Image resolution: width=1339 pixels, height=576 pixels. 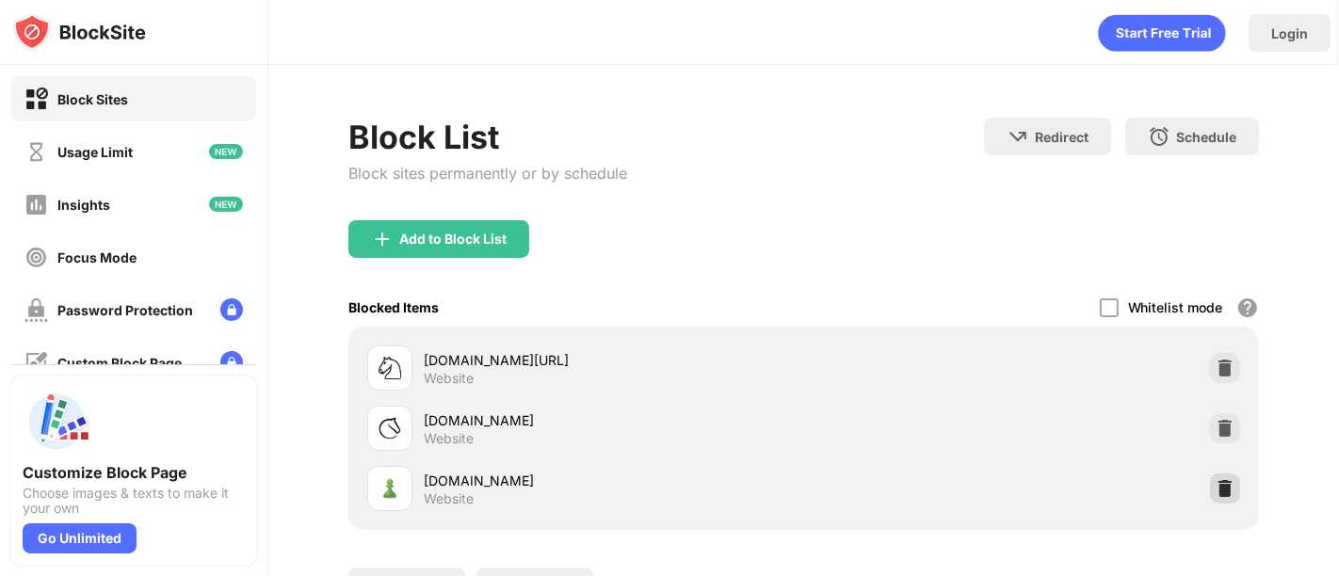 I want to click on div: Choose images & texts to make it your own, so click(x=134, y=501).